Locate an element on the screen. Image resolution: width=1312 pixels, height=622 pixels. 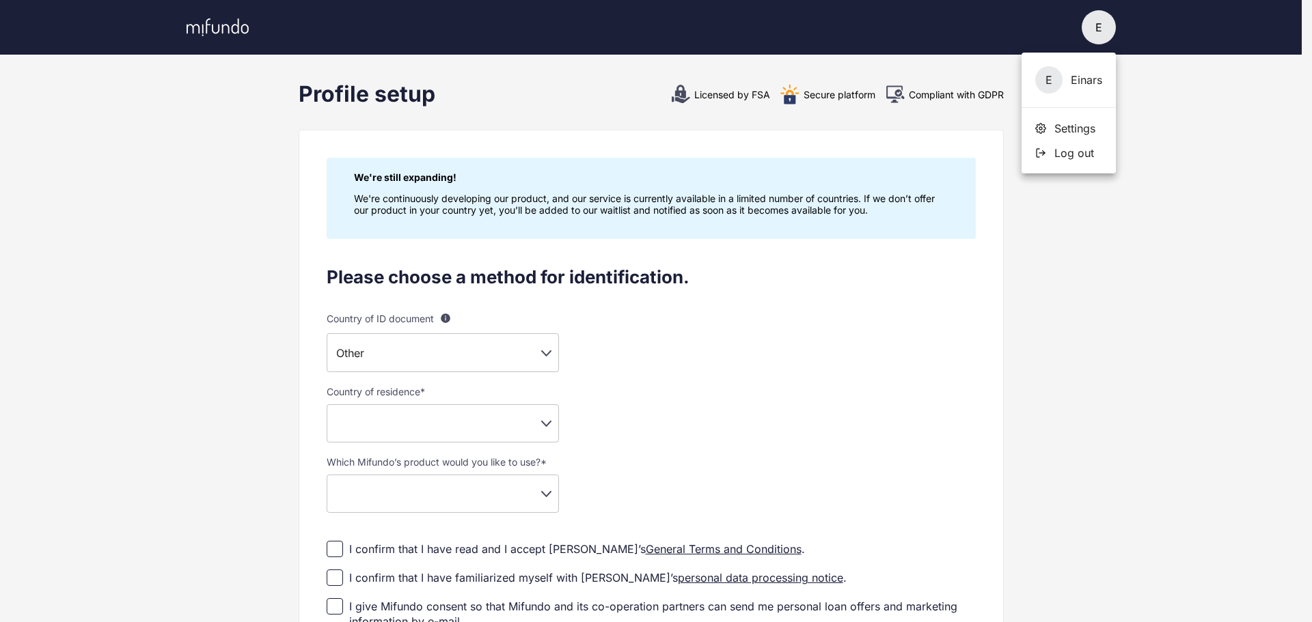
a: Log out is located at coordinates (1068, 153).